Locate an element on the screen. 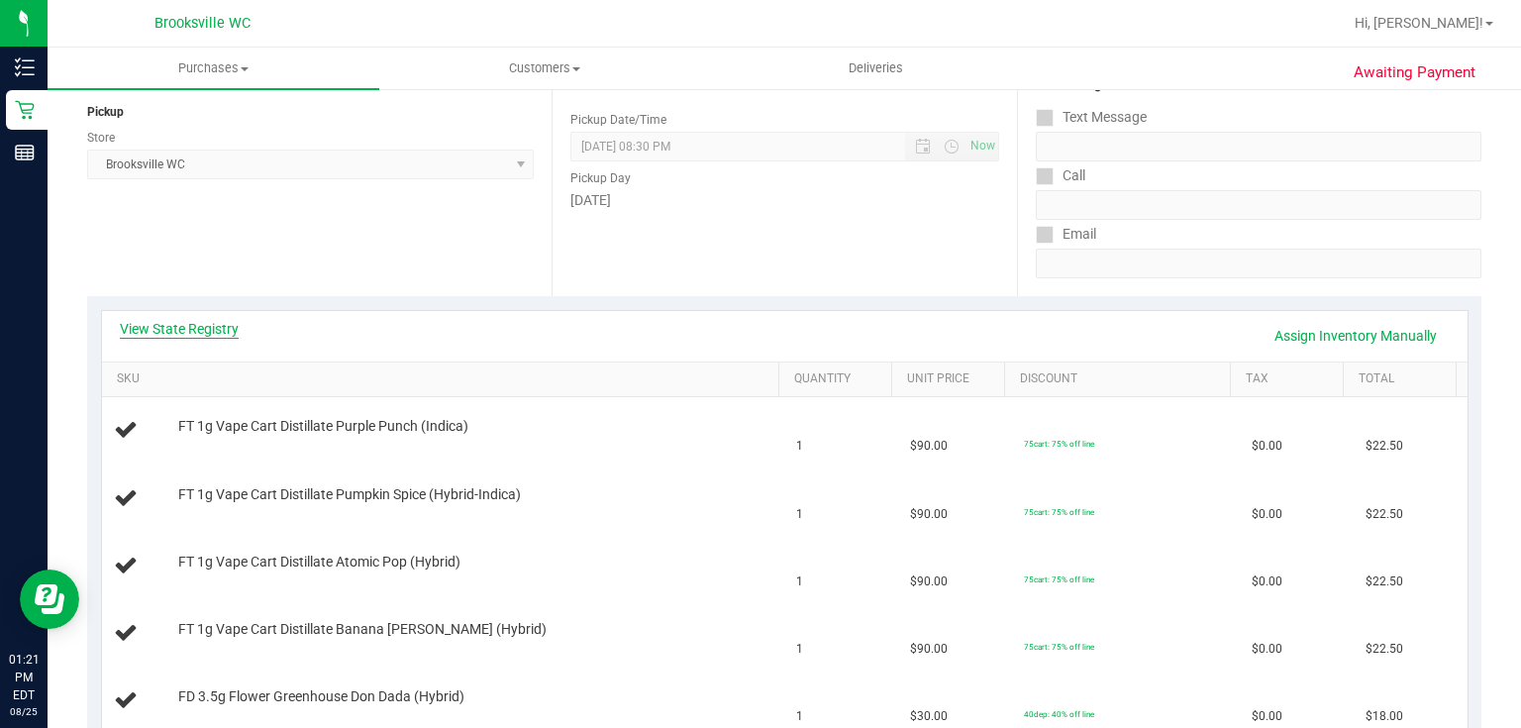 The width and height of the screenshot is (1521, 728). label: Store is located at coordinates (101, 138).